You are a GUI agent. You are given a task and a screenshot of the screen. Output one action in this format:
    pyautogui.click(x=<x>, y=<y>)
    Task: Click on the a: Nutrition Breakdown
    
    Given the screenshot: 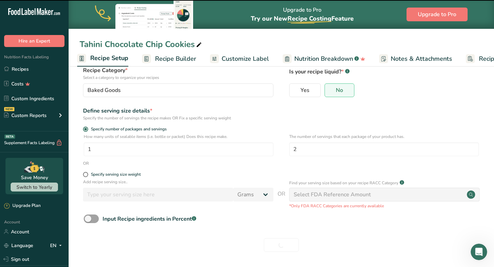 What is the action you would take?
    pyautogui.click(x=324, y=59)
    